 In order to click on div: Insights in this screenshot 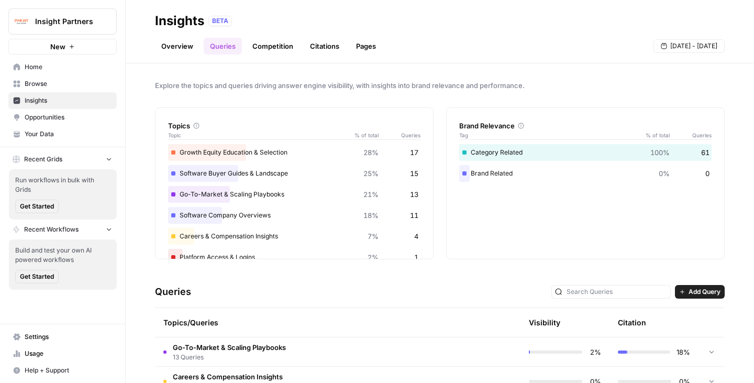, I will do `click(179, 21)`.